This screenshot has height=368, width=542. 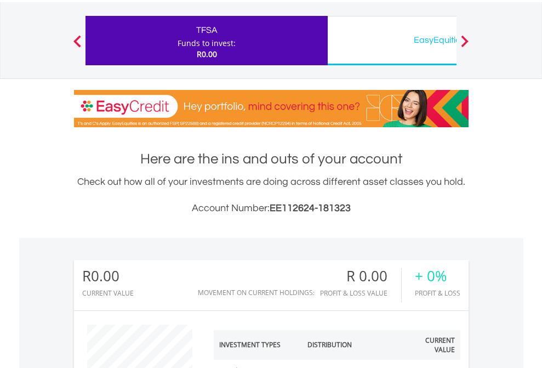 What do you see at coordinates (271, 108) in the screenshot?
I see `img: EasyCredit Promotion Banner` at bounding box center [271, 108].